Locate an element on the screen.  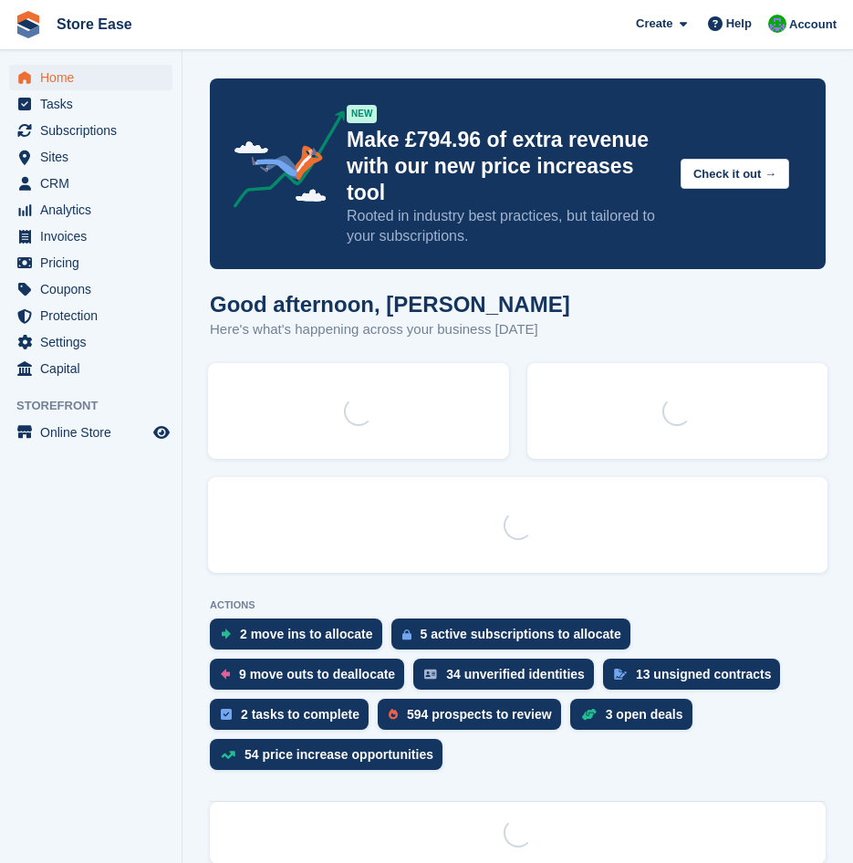
span: Sites is located at coordinates (95, 157).